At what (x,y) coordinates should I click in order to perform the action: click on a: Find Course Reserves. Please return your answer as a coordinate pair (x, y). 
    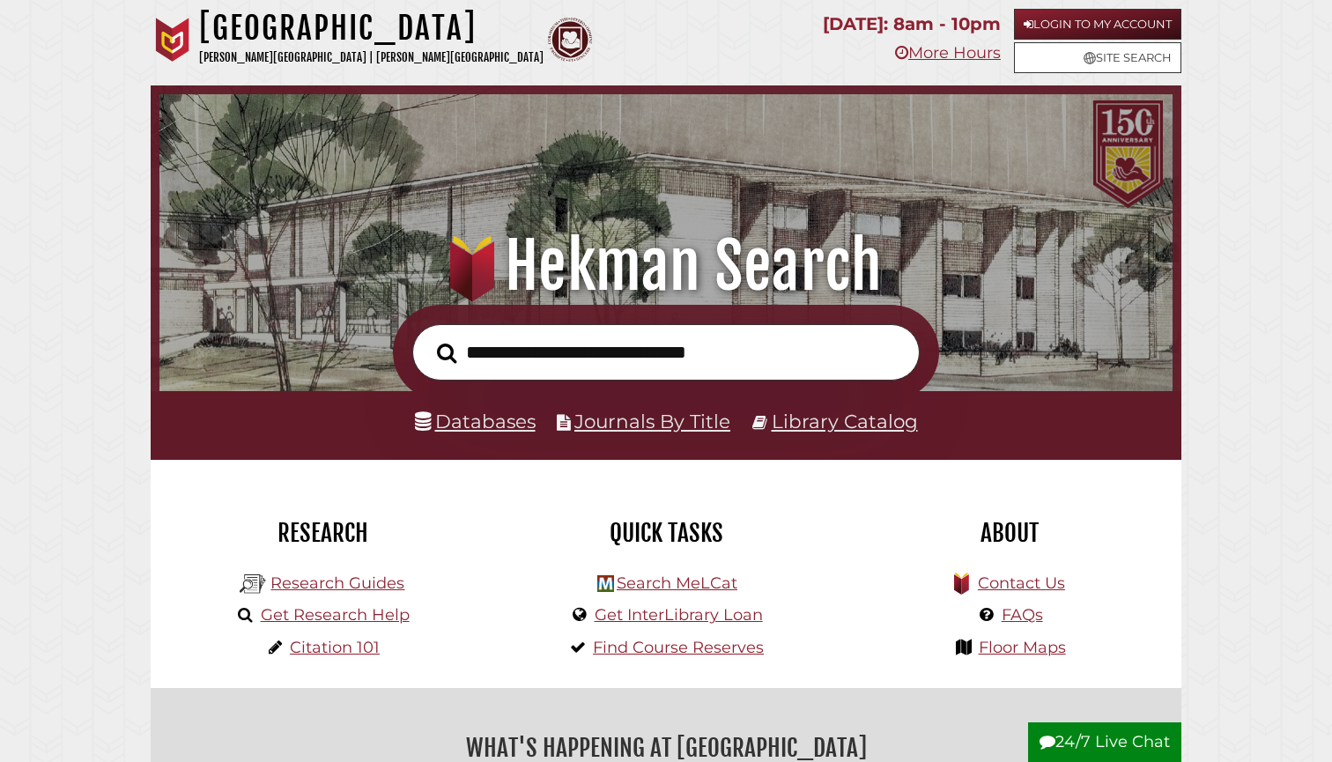
    Looking at the image, I should click on (678, 647).